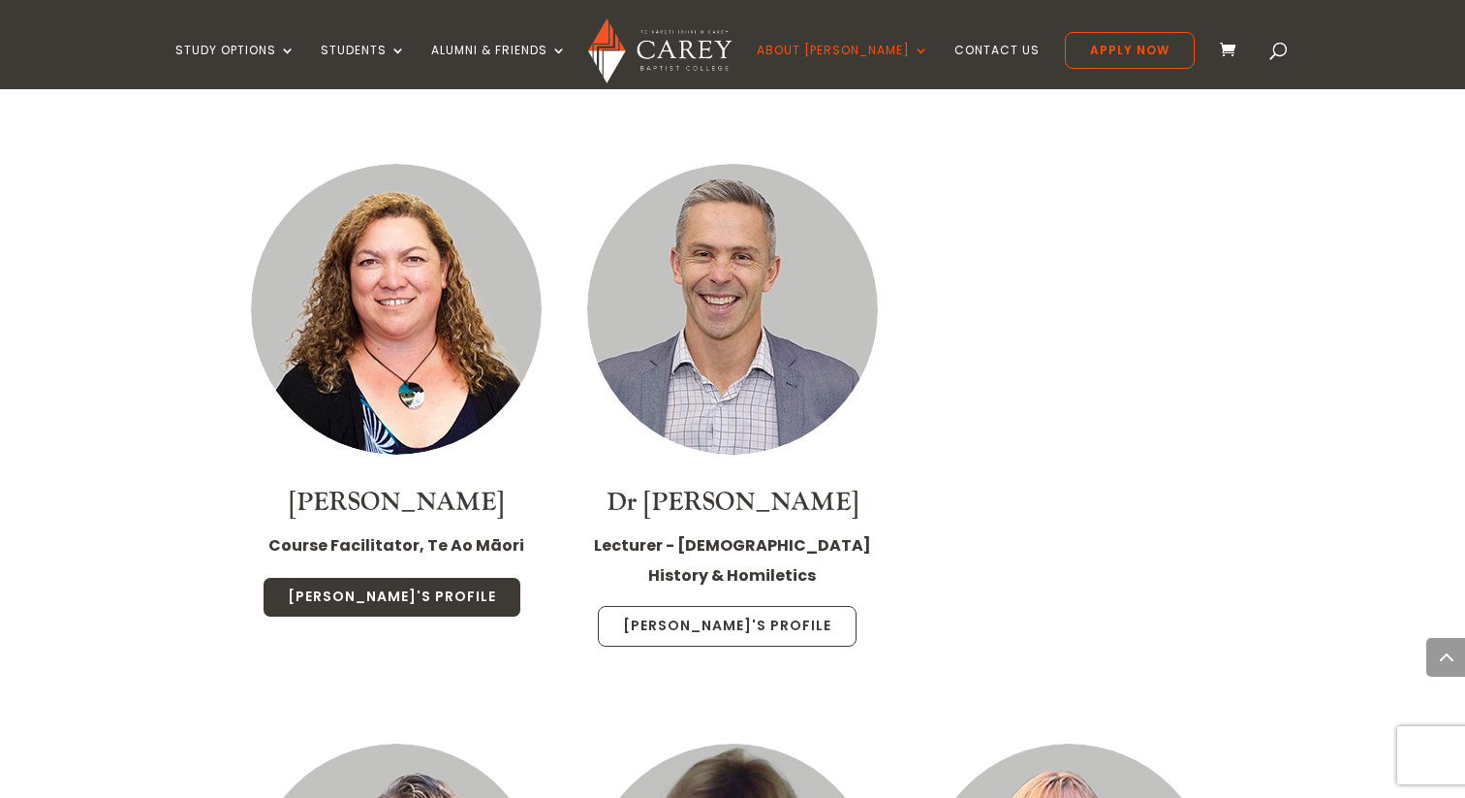 The width and height of the screenshot is (1465, 798). I want to click on img: Staff Thumbnail - Denise Tims, so click(396, 309).